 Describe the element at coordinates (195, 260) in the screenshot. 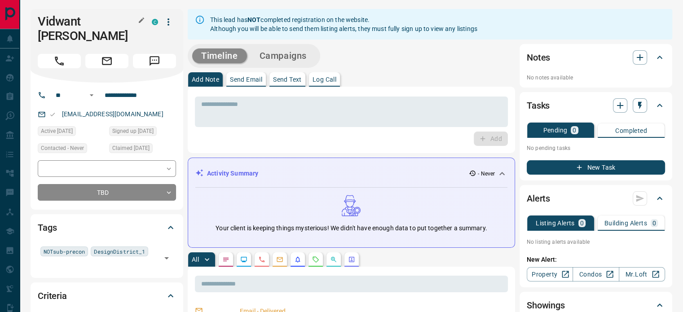

I see `p: All` at that location.